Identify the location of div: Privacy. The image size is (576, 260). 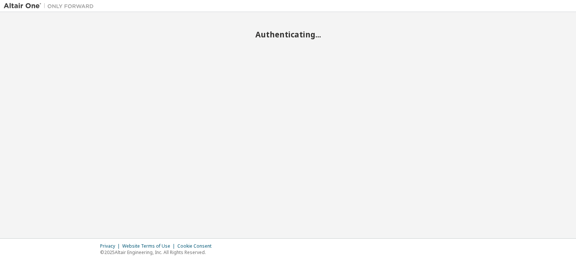
(111, 247).